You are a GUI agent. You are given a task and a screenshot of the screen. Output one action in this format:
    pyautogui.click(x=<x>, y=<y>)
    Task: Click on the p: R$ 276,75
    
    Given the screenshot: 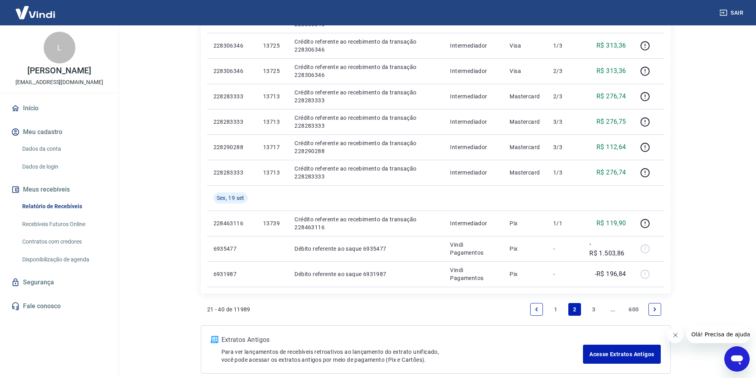 What is the action you would take?
    pyautogui.click(x=611, y=122)
    